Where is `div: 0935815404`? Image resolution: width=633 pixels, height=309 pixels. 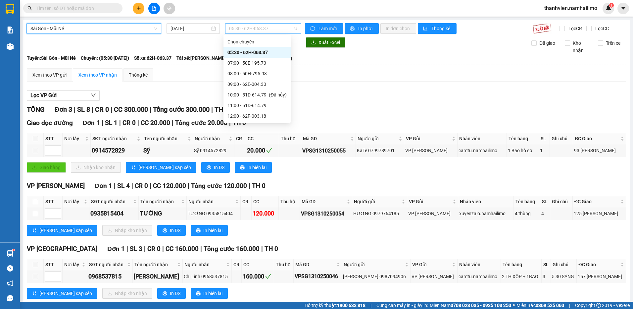 div: 0935815404 is located at coordinates (114, 213).